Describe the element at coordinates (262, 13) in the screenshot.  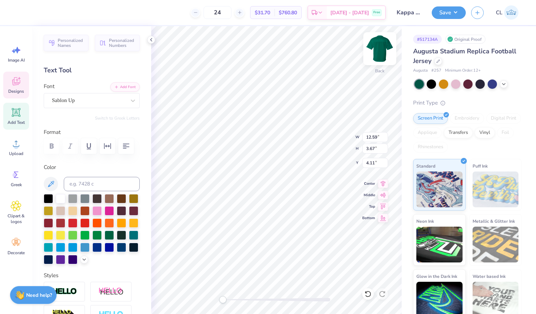
I see `span: $31.70` at that location.